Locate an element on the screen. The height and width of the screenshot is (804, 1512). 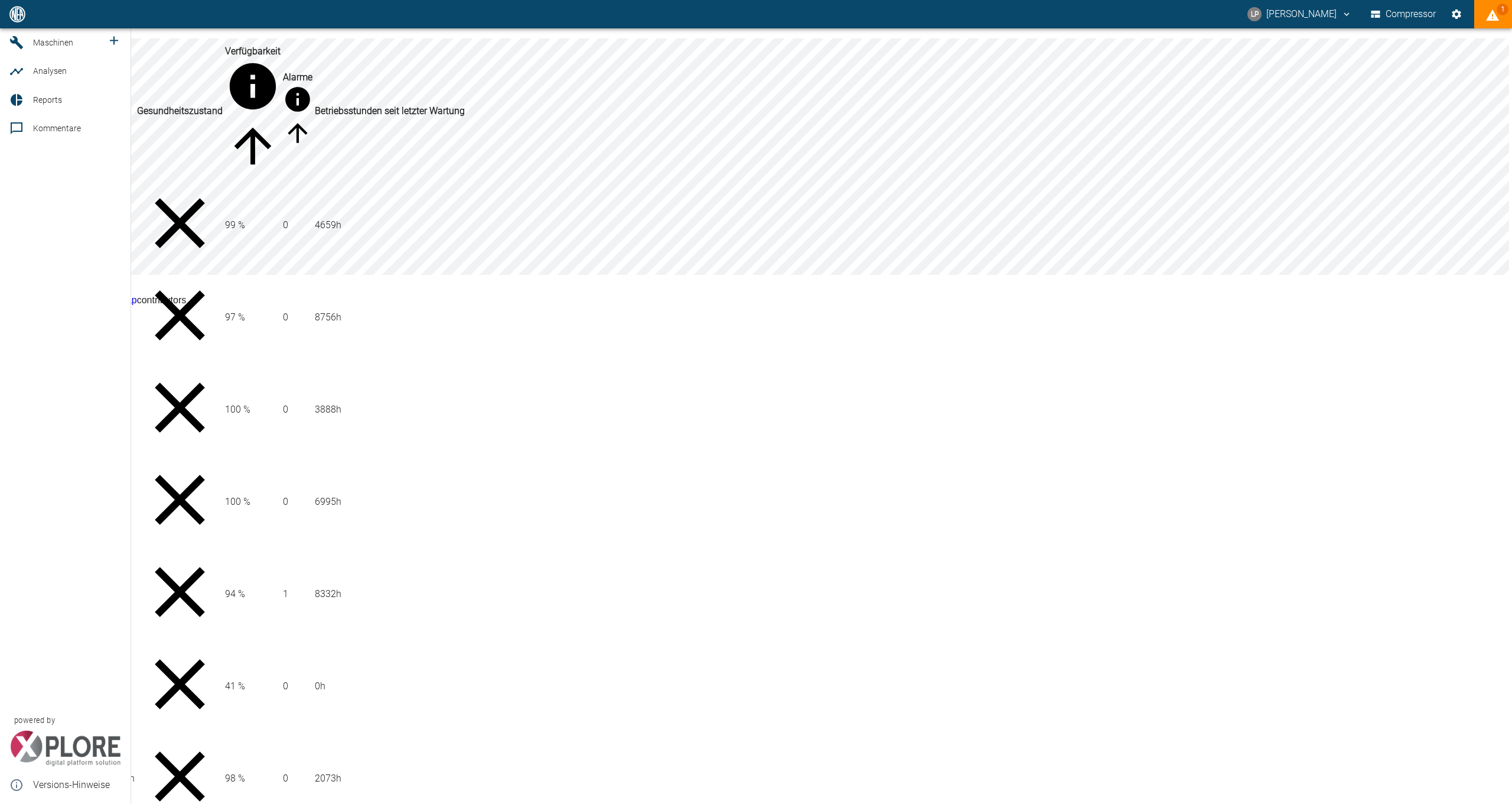
div: 6995 h is located at coordinates (390, 502).